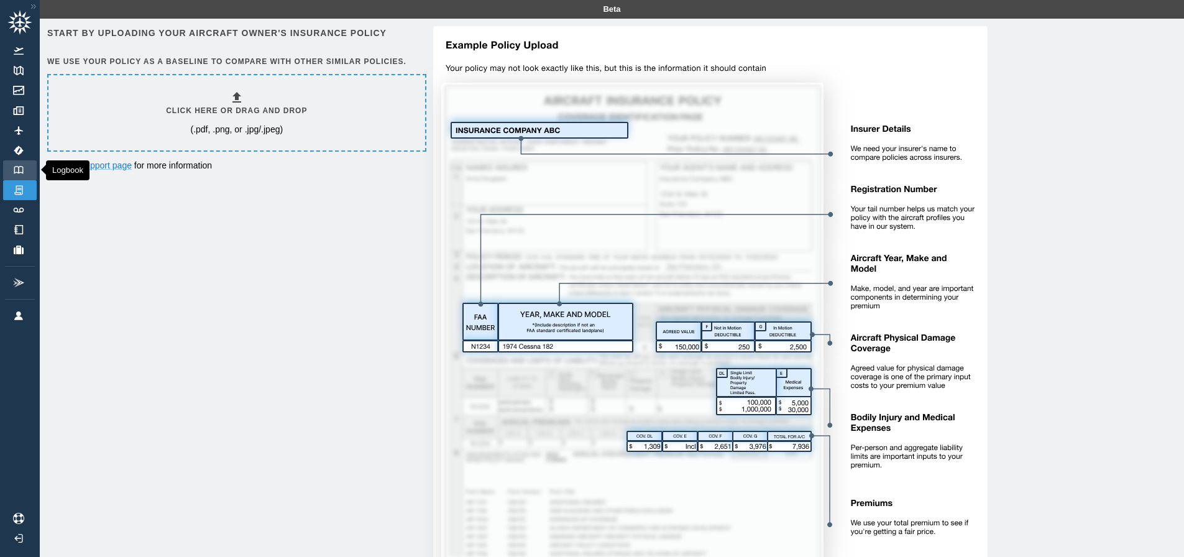 The height and width of the screenshot is (557, 1184). What do you see at coordinates (236, 62) in the screenshot?
I see `h6: We use your policy as a baseline to compare with other similar policies.` at bounding box center [236, 62].